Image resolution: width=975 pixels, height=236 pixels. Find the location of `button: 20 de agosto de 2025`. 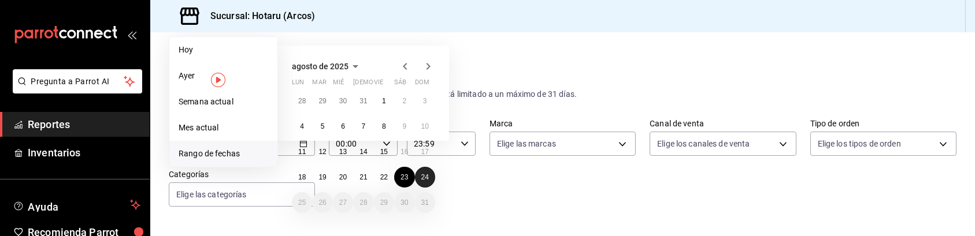

button: 20 de agosto de 2025 is located at coordinates (343, 177).